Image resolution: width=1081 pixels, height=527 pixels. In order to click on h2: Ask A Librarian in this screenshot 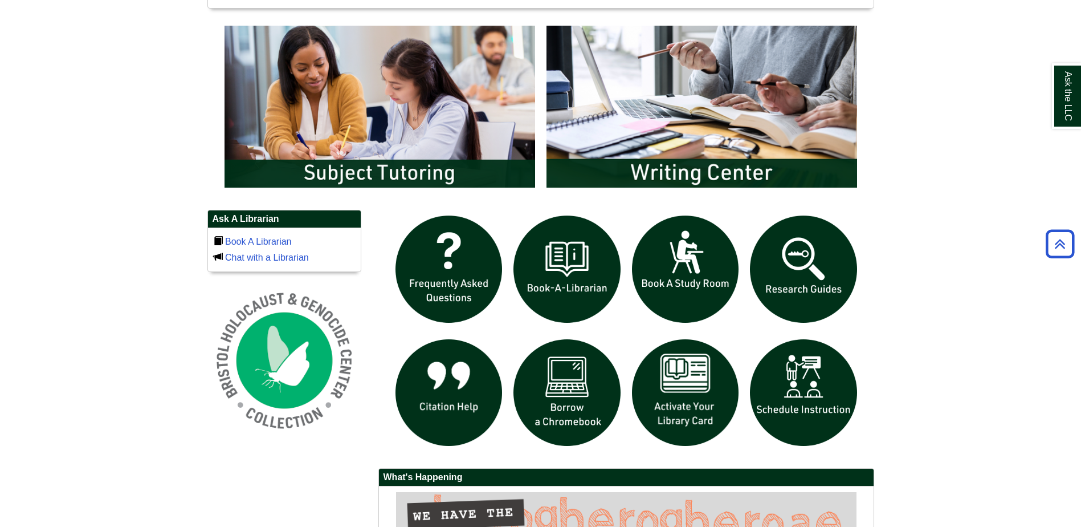, I will do `click(284, 219)`.